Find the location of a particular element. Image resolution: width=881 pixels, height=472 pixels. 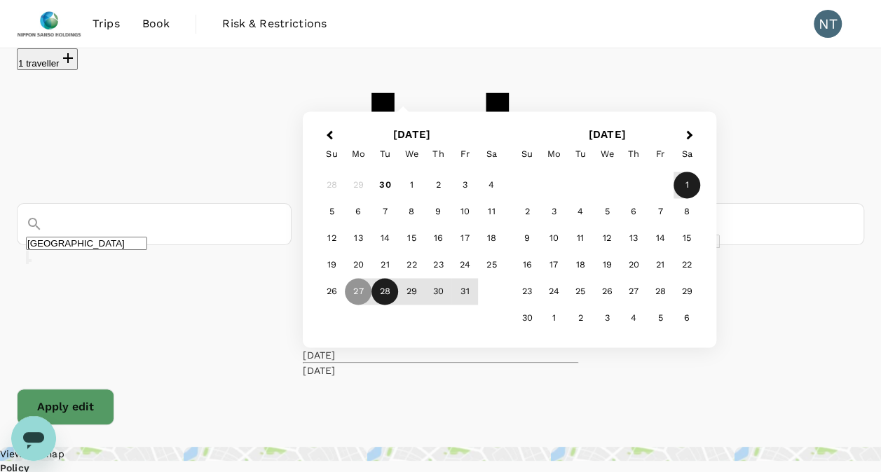

div: Not available Sunday, September 28th, 2025 is located at coordinates (332, 186).